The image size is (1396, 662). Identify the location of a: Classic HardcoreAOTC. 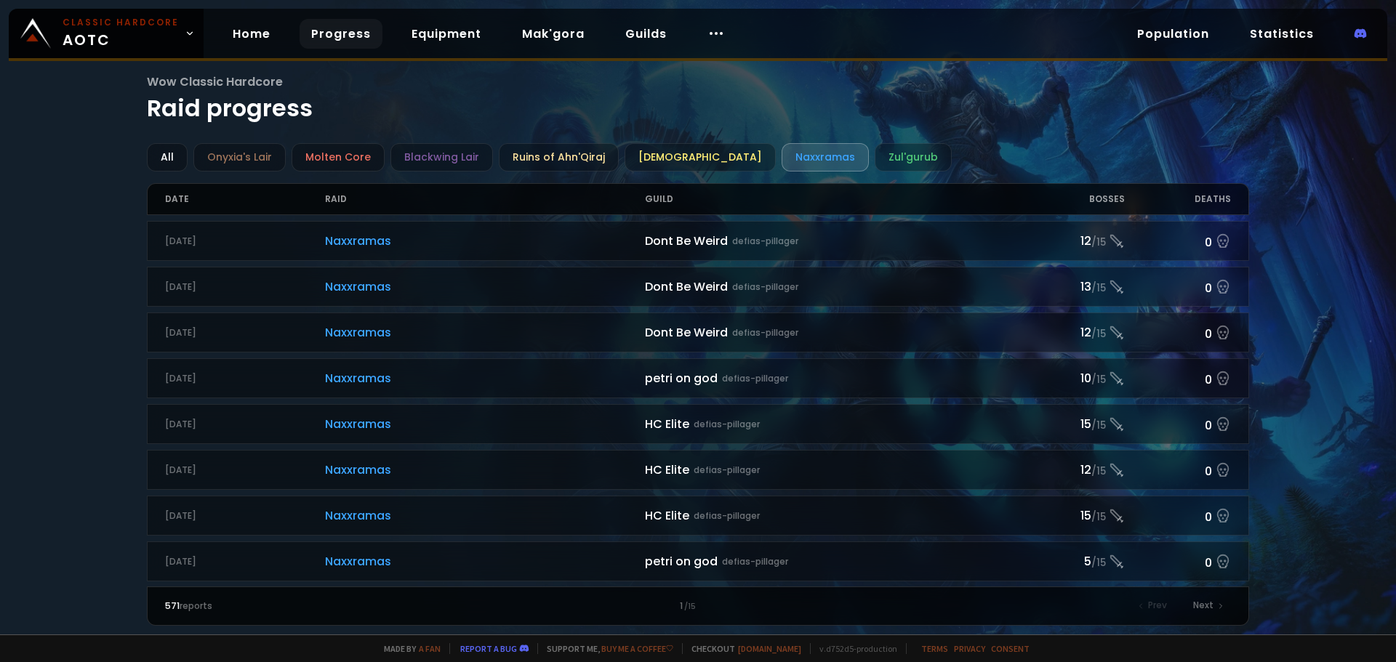
(106, 33).